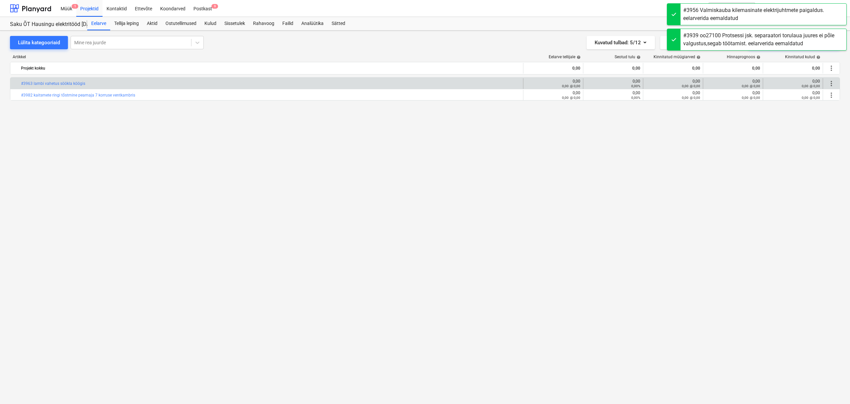 The image size is (850, 404). Describe the element at coordinates (39, 43) in the screenshot. I see `button: Lülita kategooriaid` at that location.